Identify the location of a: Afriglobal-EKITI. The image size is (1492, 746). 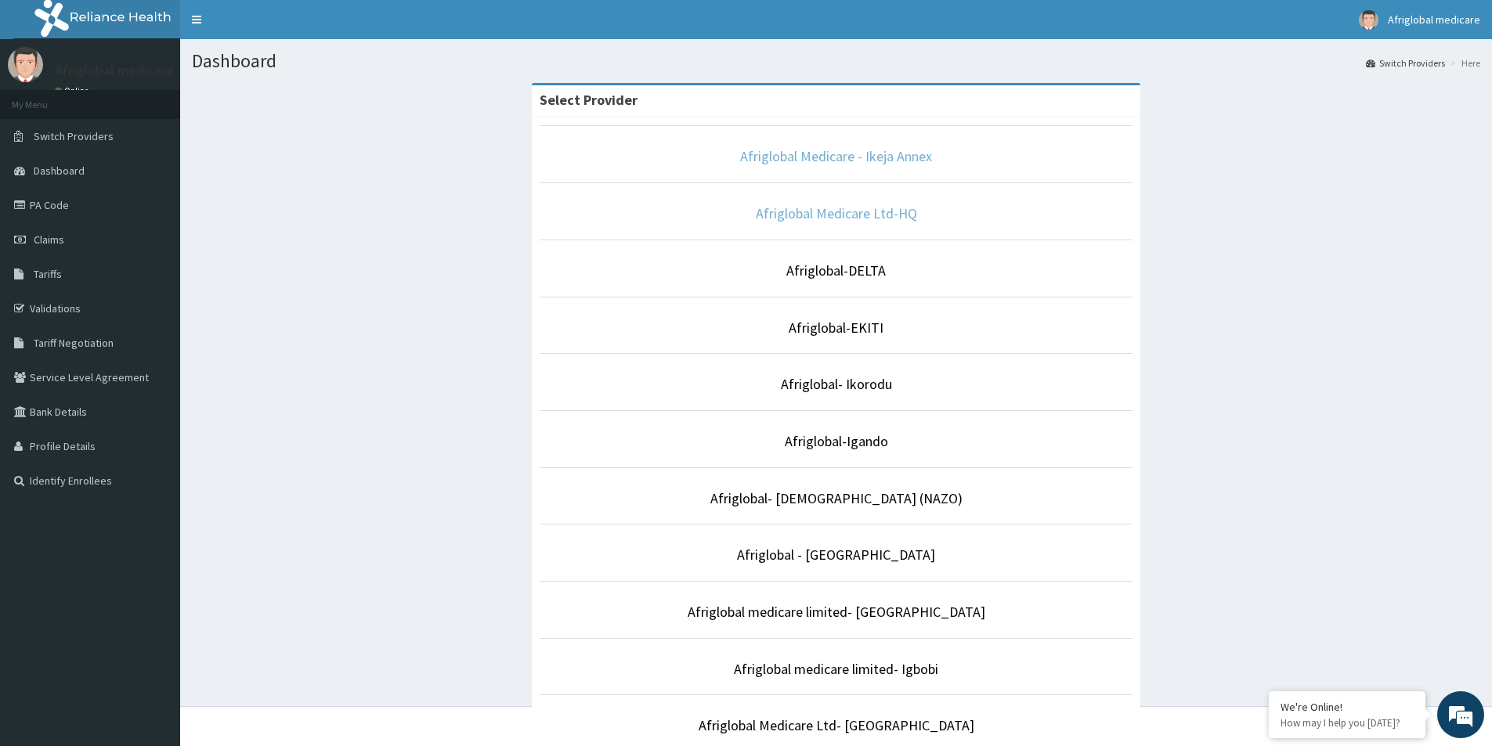
(836, 327).